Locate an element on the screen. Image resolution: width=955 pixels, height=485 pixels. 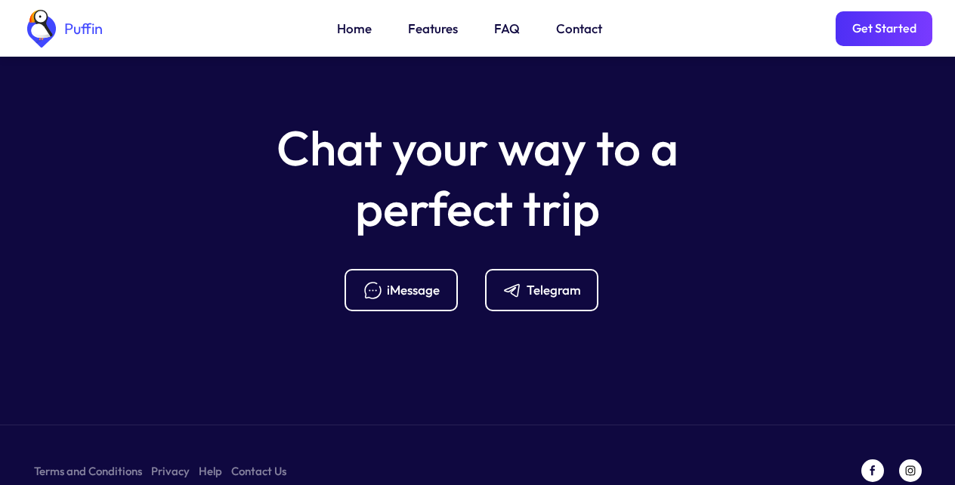
a: Telegram is located at coordinates (548, 290).